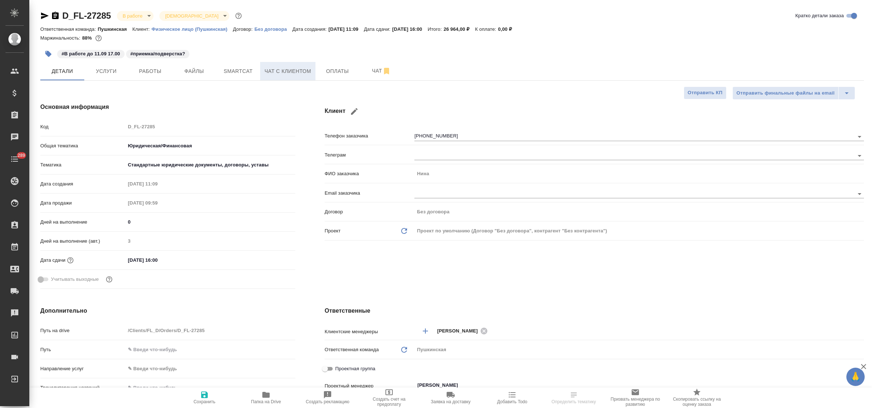 The image size is (872, 408). Describe the element at coordinates (83, 222) in the screenshot. I see `p: Дней на выполнение` at that location.